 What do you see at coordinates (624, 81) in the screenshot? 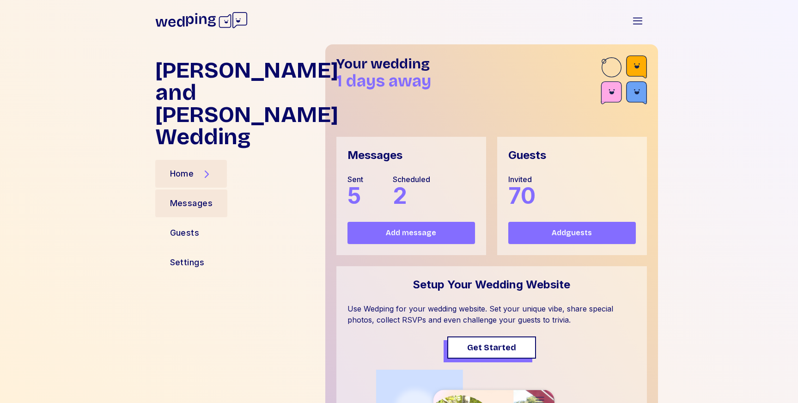
I see `img: guest-accent-br.svg` at bounding box center [624, 81].